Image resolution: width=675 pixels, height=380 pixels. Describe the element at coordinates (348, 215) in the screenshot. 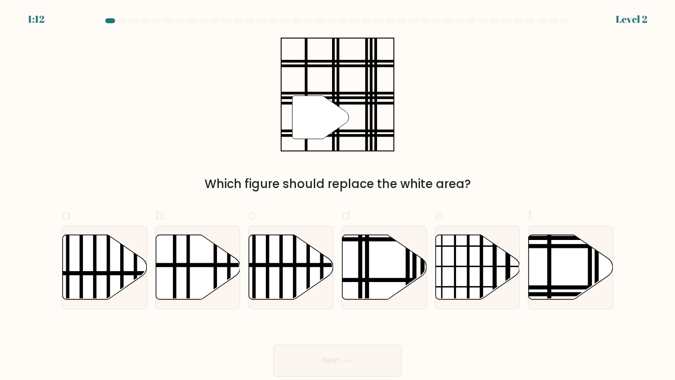

I see `span: d.` at that location.